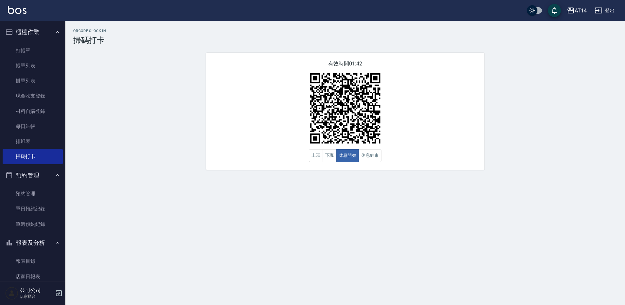 Image resolution: width=625 pixels, height=305 pixels. I want to click on img: Person, so click(12, 293).